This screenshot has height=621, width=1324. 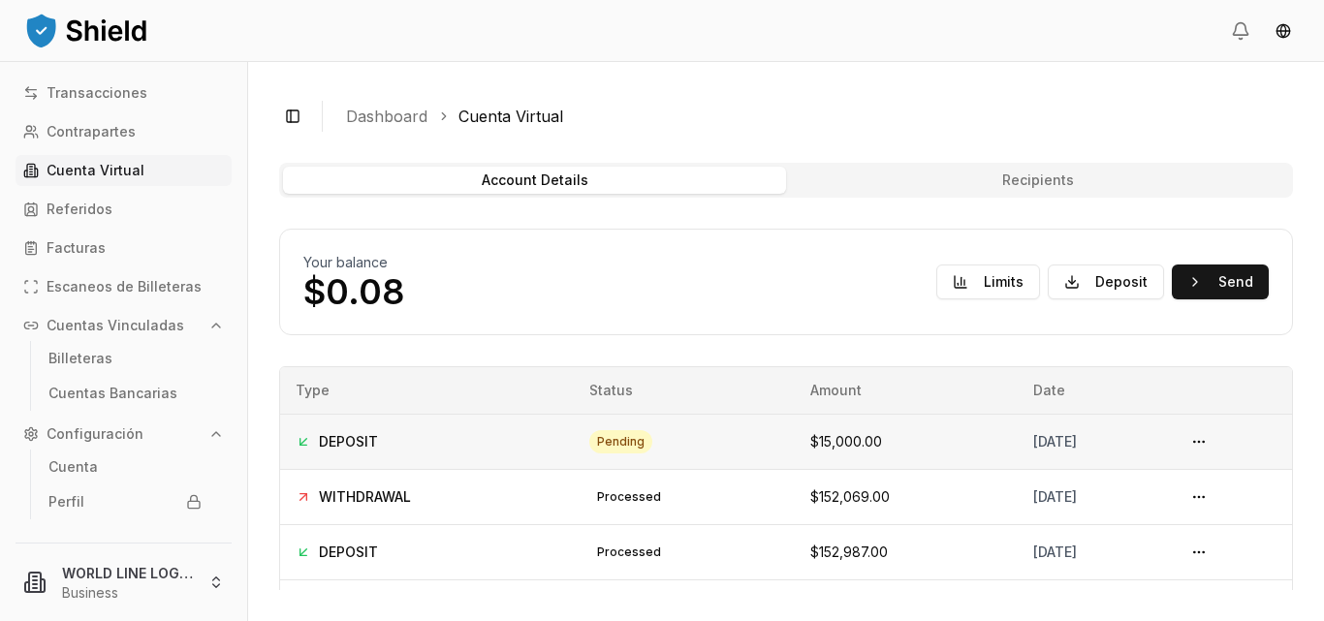 I want to click on p: Cuentas Vinculadas, so click(x=115, y=326).